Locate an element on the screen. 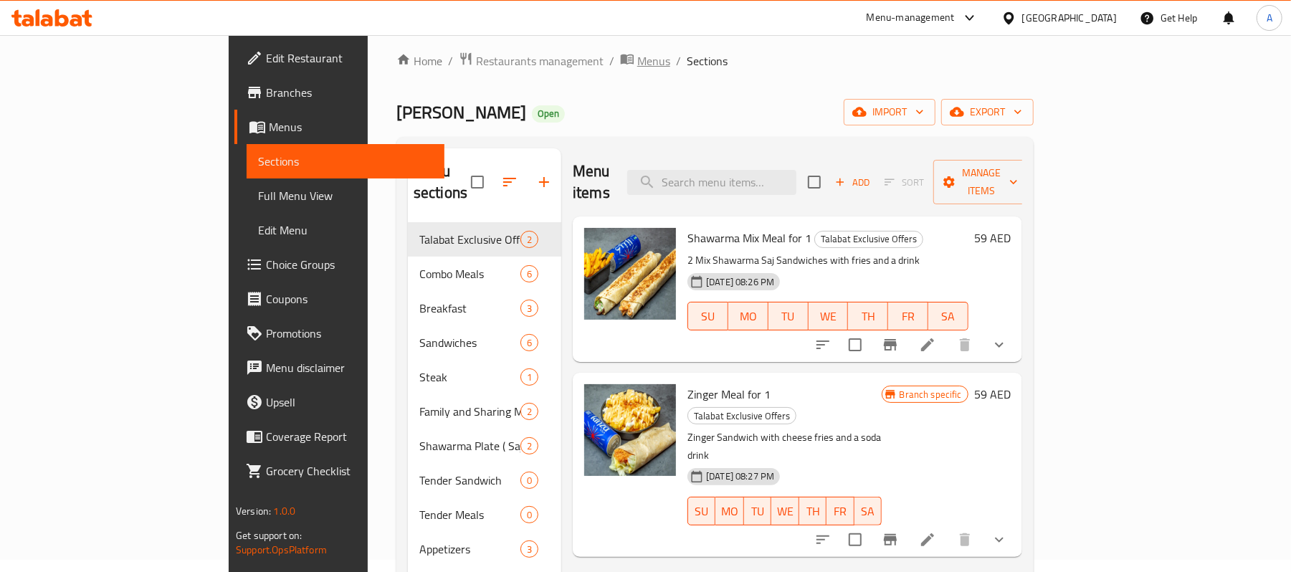 The image size is (1291, 572). span: TH is located at coordinates (868, 316).